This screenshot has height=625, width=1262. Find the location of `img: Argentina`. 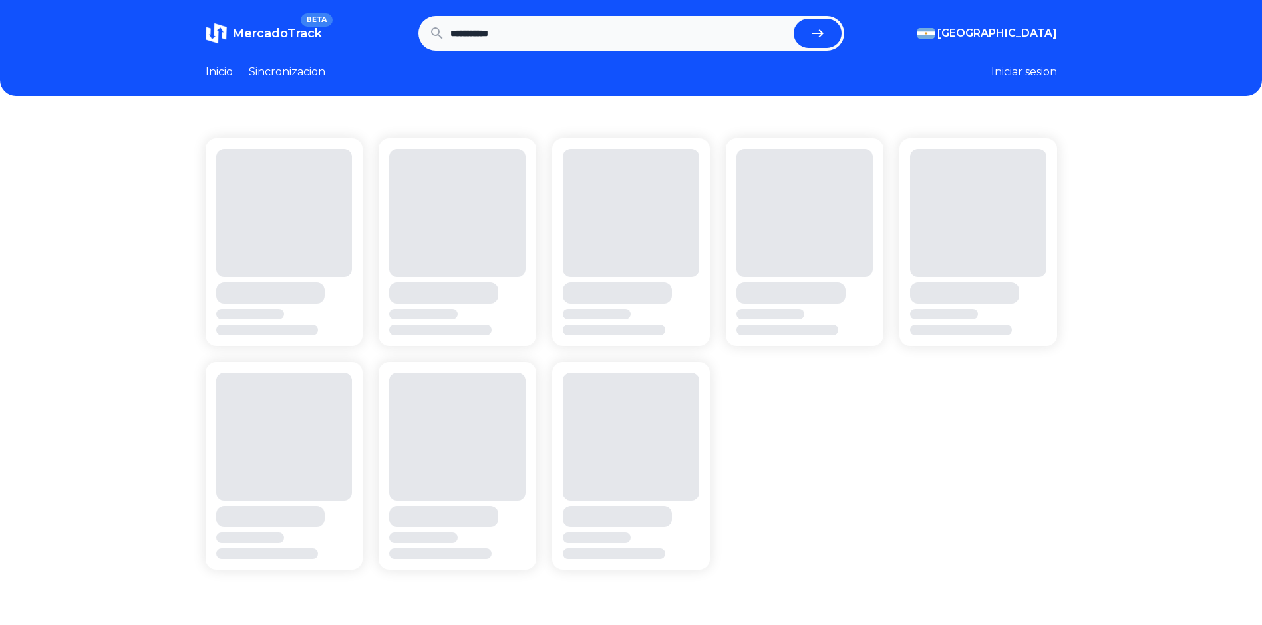

img: Argentina is located at coordinates (926, 33).